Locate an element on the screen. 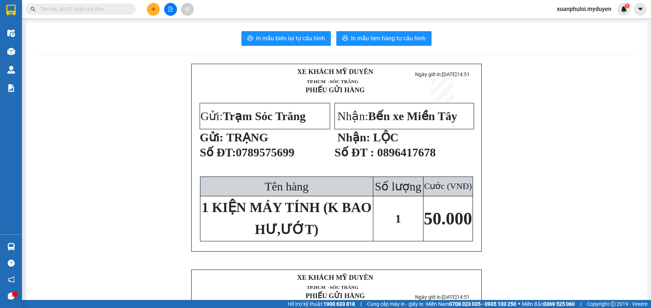 This screenshot has width=651, height=308. span: Cung cấp máy in - giấy in: is located at coordinates (396, 304).